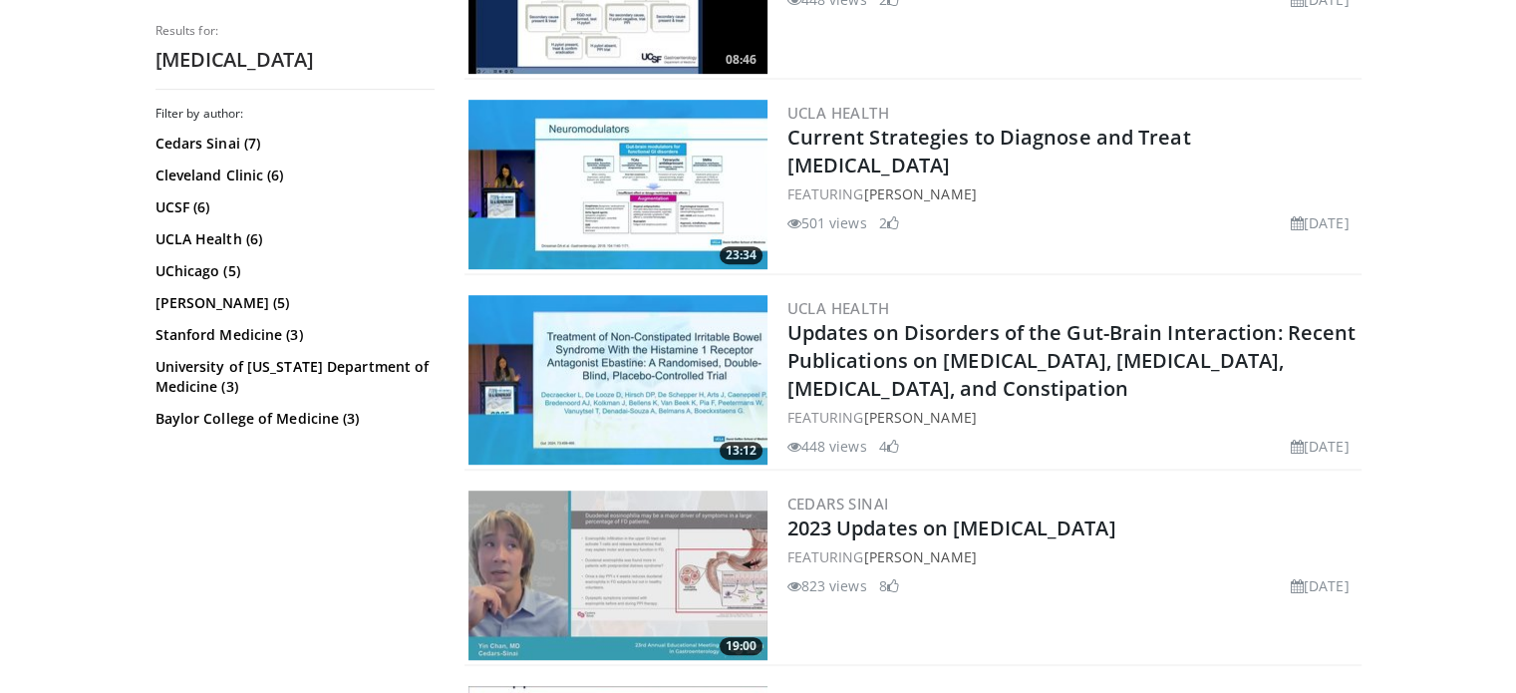 The height and width of the screenshot is (693, 1516). What do you see at coordinates (292, 239) in the screenshot?
I see `a: UCLA Health (6)` at bounding box center [292, 239].